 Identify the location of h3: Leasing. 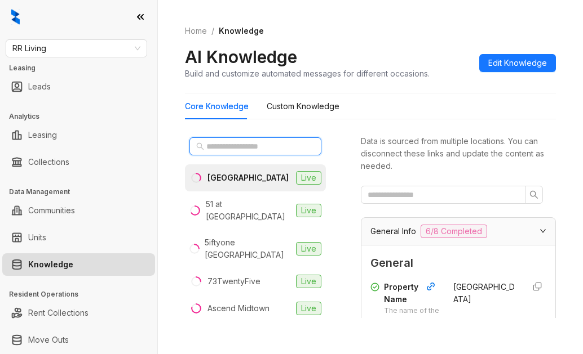
(83, 68).